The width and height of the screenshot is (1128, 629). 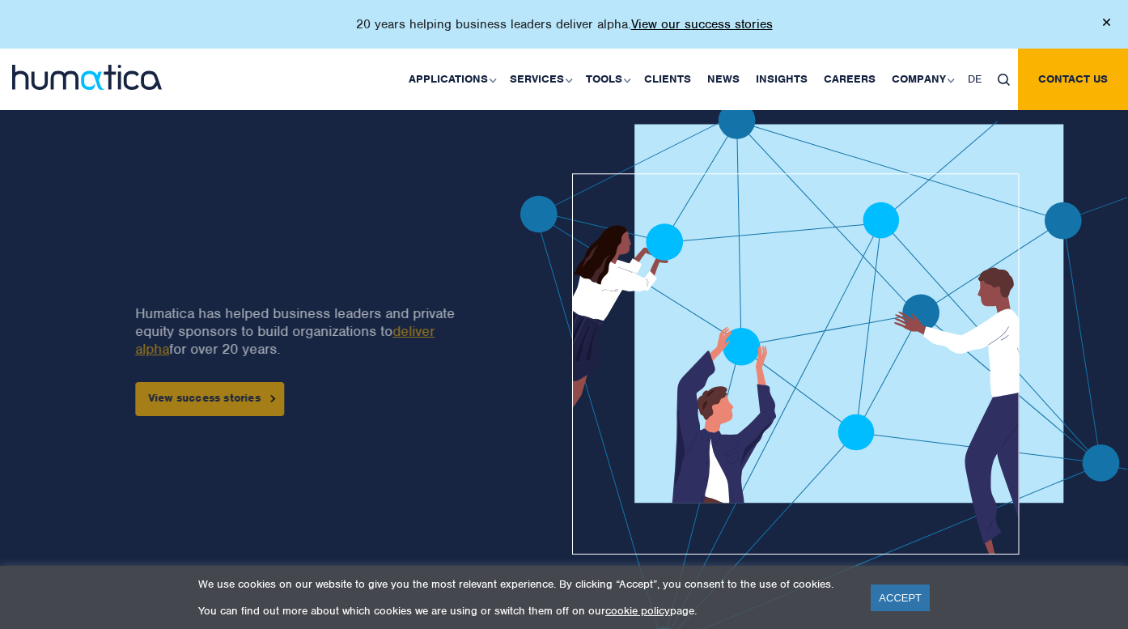 What do you see at coordinates (564, 24) in the screenshot?
I see `p: 20 years helping business leaders deliver alpha.` at bounding box center [564, 24].